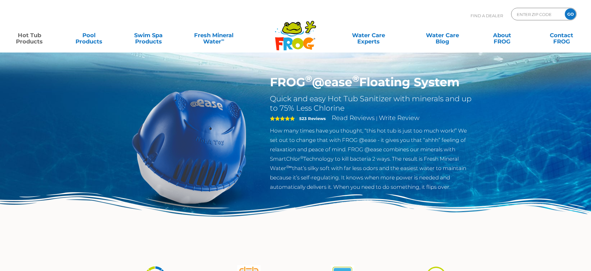 The height and width of the screenshot is (271, 591). What do you see at coordinates (29, 35) in the screenshot?
I see `a: Hot TubProducts` at bounding box center [29, 35].